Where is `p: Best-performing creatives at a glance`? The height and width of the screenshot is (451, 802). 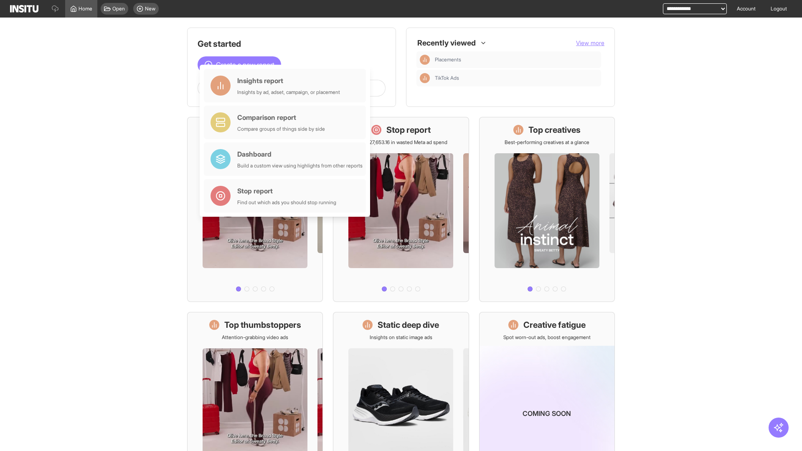
p: Best-performing creatives at a glance is located at coordinates (547, 142).